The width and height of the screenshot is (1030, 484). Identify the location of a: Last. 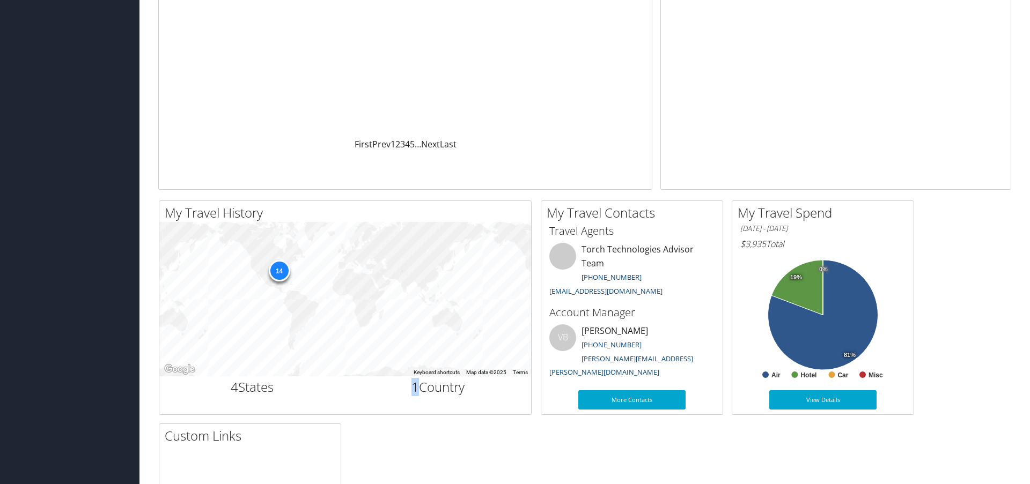
(448, 144).